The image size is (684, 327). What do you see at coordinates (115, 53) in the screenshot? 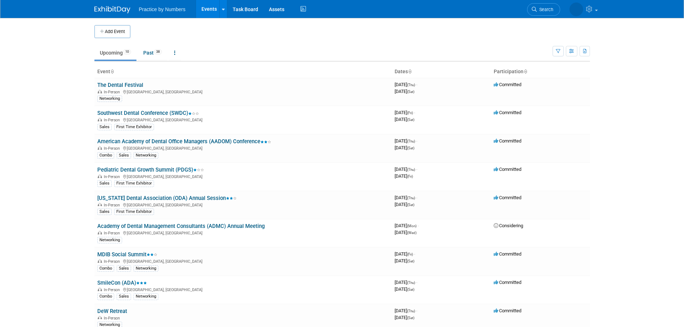
I see `a: Upcoming10` at bounding box center [115, 53].